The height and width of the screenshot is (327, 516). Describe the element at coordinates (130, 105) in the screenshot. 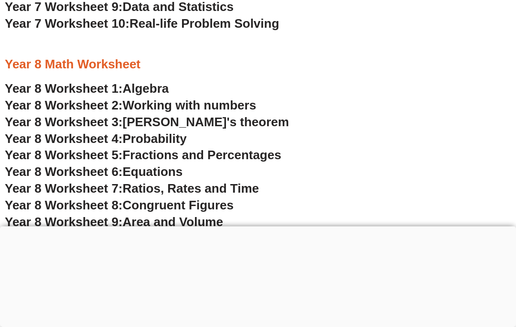

I see `a: Year 8 Worksheet 2:Working with numbers` at that location.